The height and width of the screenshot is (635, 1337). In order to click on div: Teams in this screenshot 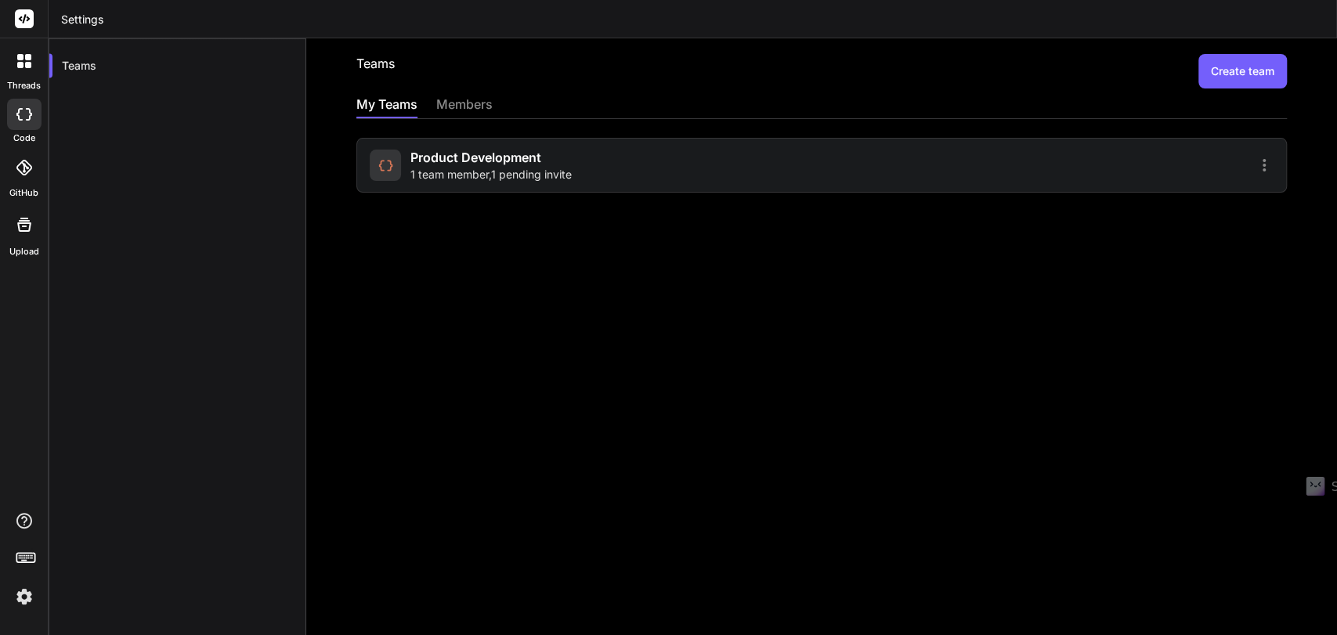, I will do `click(177, 66)`.